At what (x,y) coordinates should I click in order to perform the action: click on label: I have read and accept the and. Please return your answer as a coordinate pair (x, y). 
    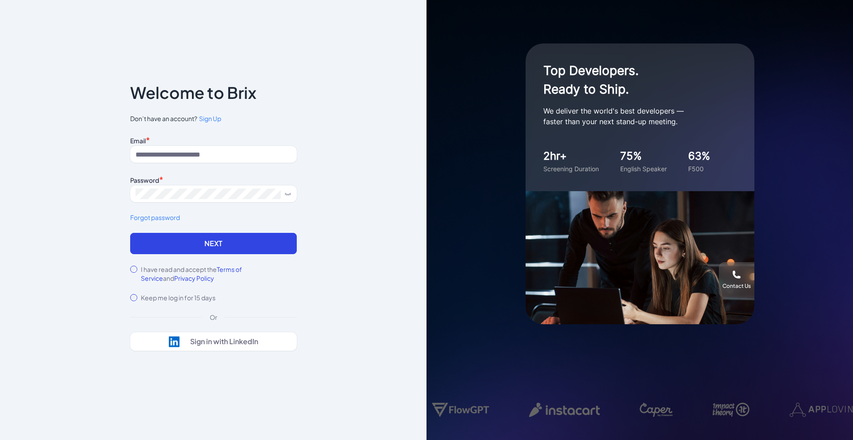
    Looking at the image, I should click on (218, 274).